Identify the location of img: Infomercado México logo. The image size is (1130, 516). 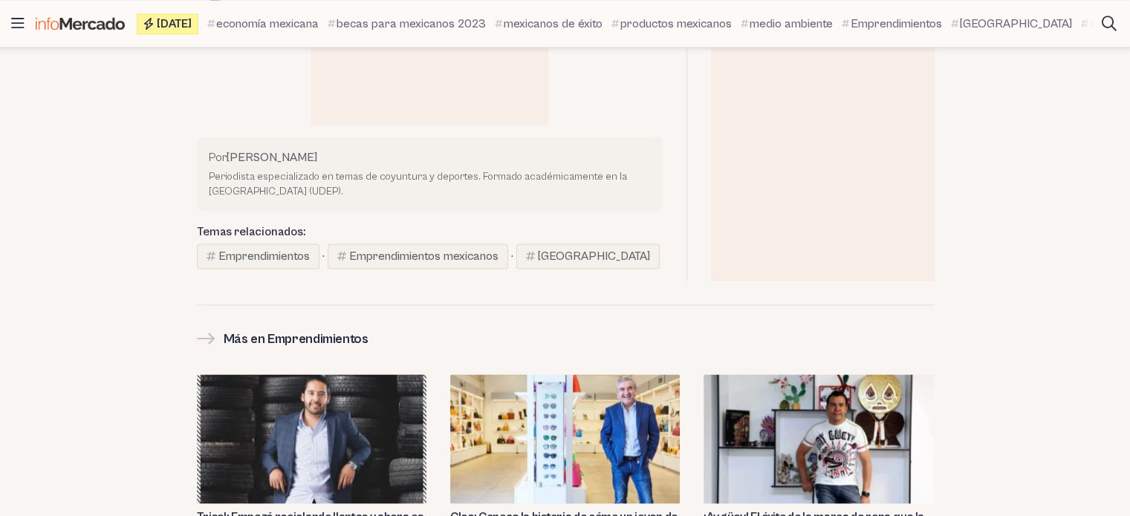
(80, 23).